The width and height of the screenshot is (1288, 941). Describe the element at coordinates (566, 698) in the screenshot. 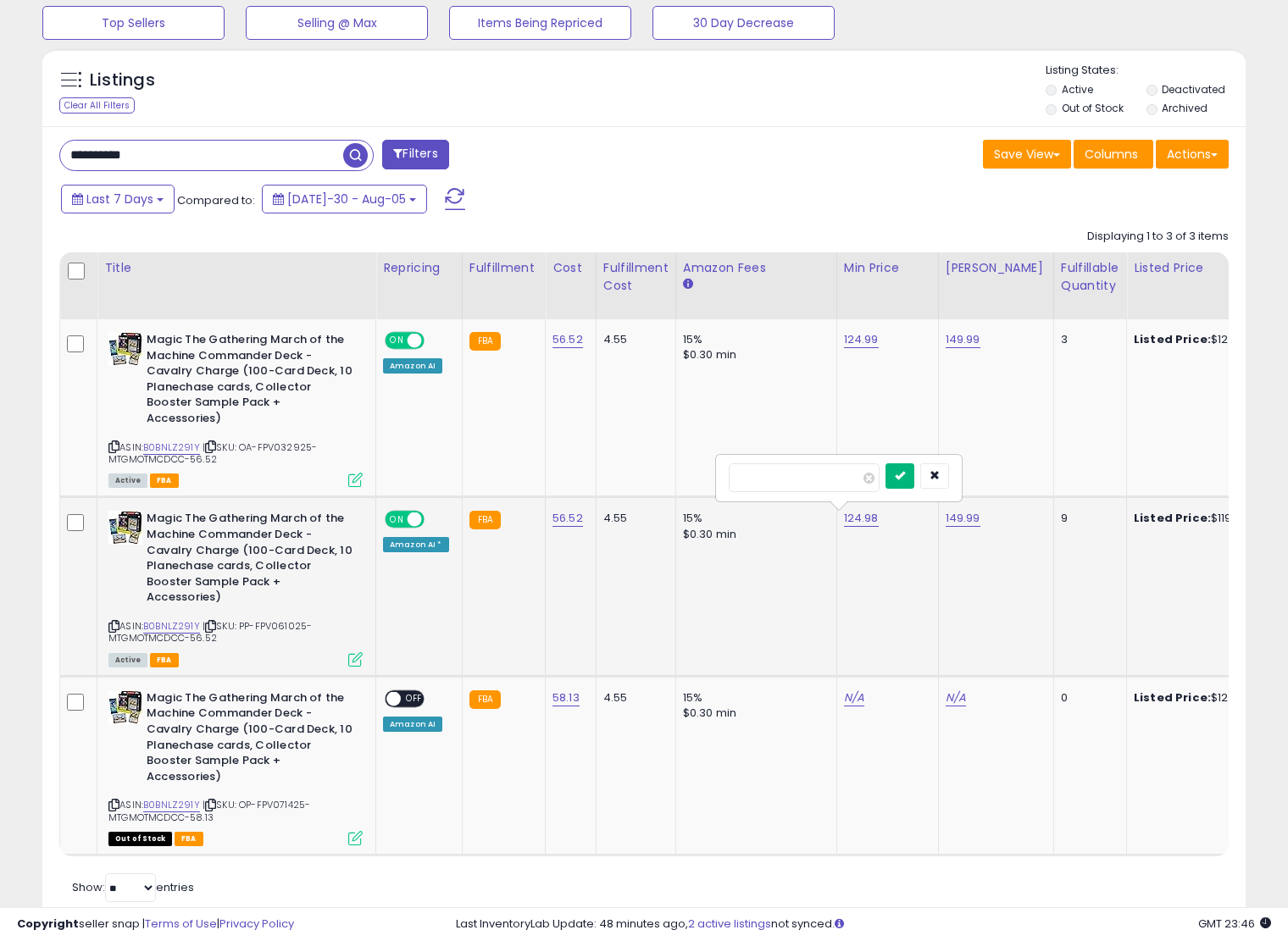

I see `a: 58.13` at that location.